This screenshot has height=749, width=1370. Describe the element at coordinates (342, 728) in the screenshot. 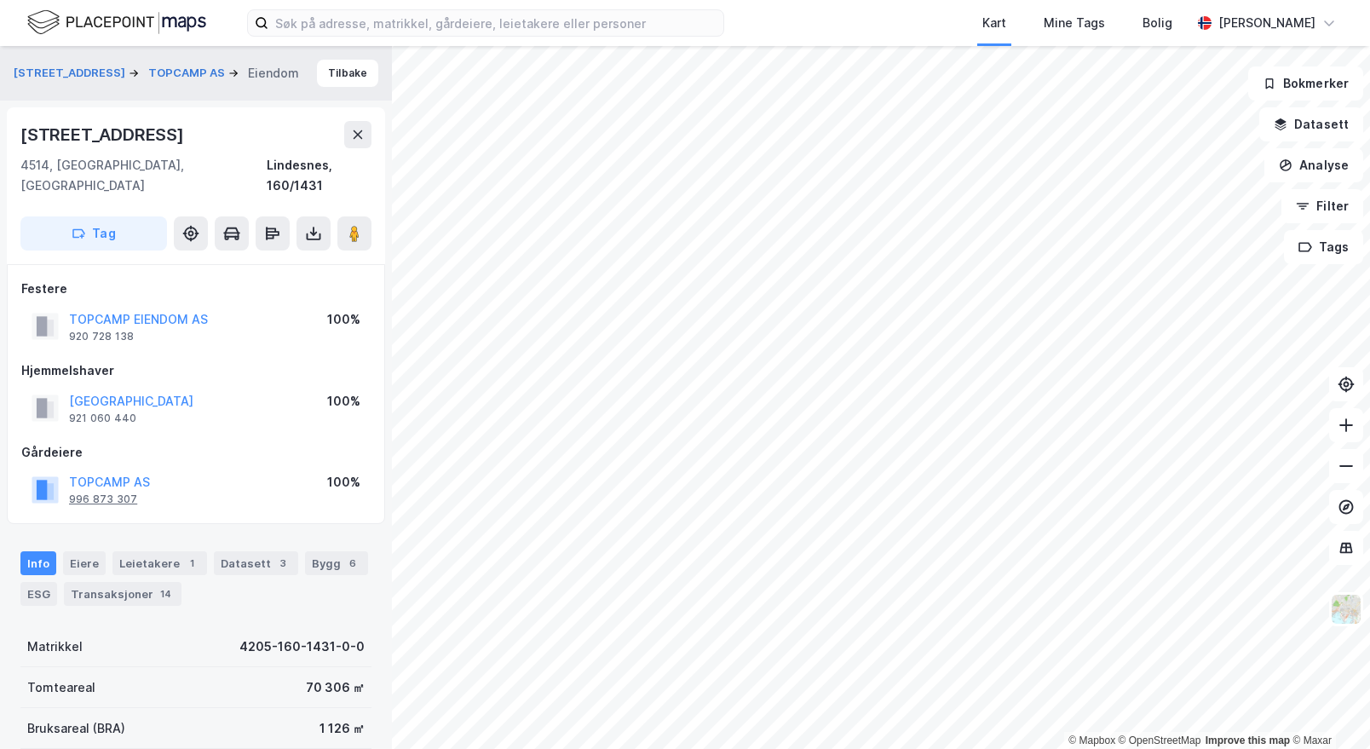

I see `div: 1 126 ㎡` at that location.